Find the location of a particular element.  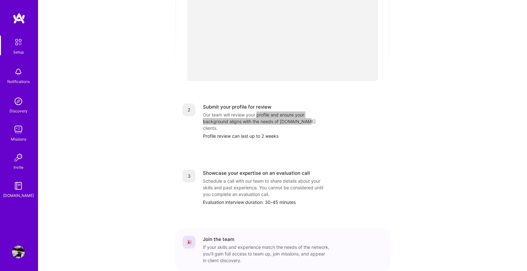

div: Invite is located at coordinates (18, 167).